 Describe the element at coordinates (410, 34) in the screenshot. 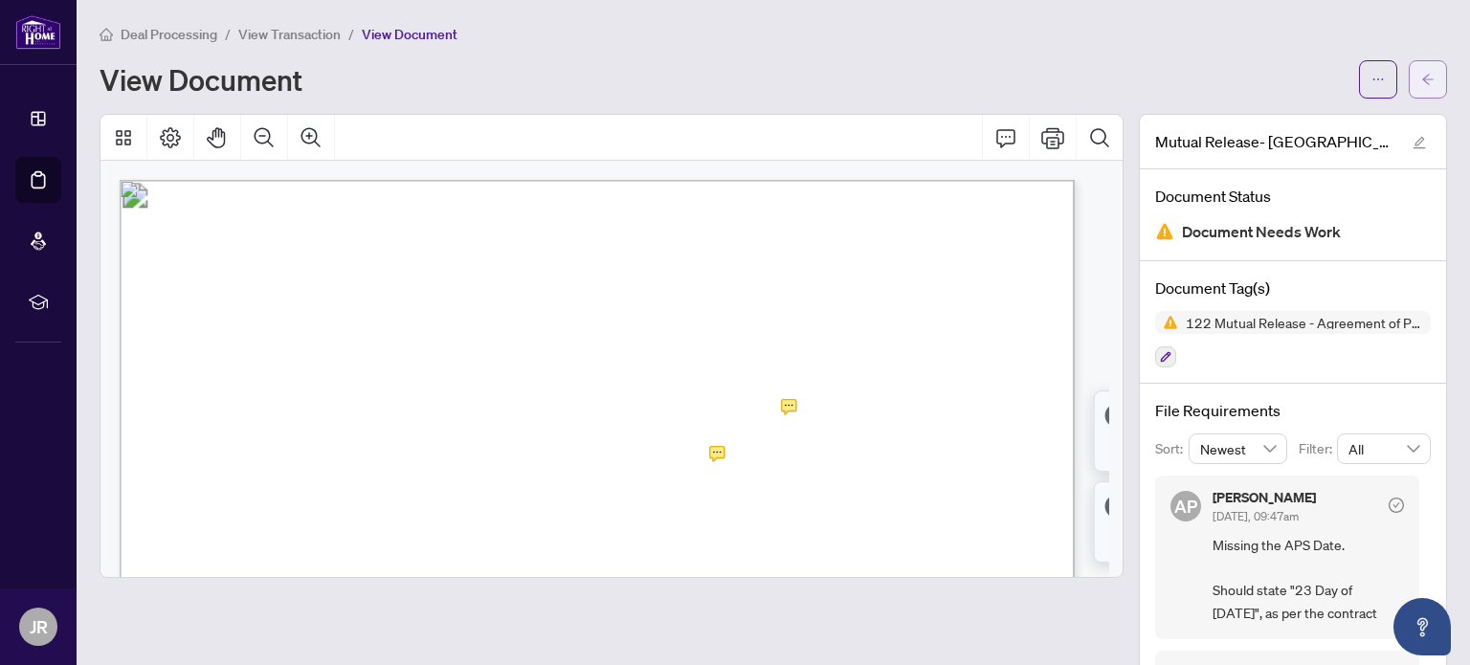

I see `span: View Document` at that location.